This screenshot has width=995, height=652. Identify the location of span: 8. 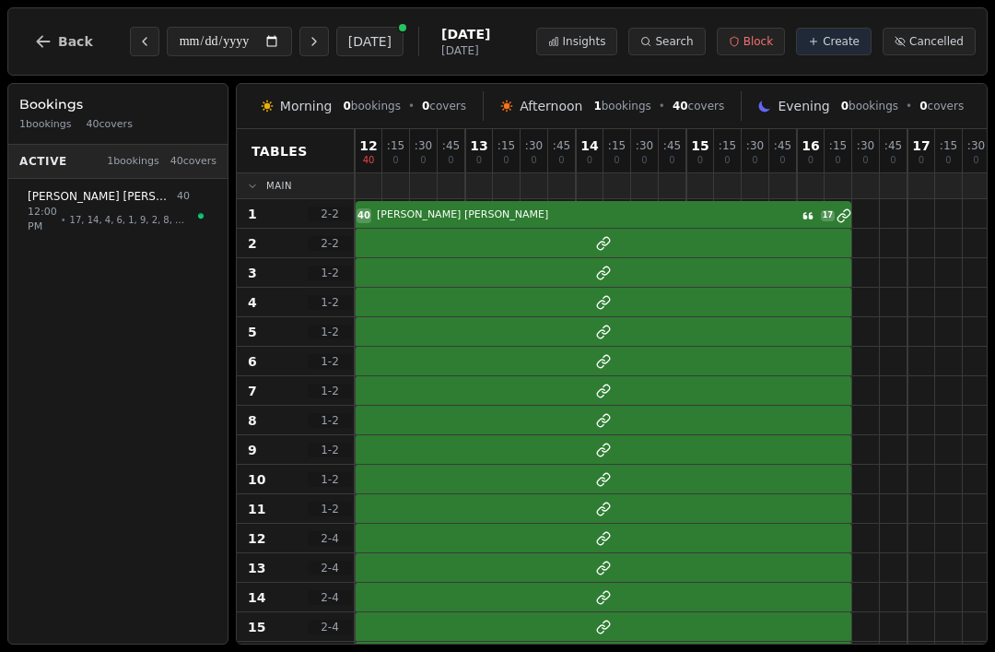
(253, 420).